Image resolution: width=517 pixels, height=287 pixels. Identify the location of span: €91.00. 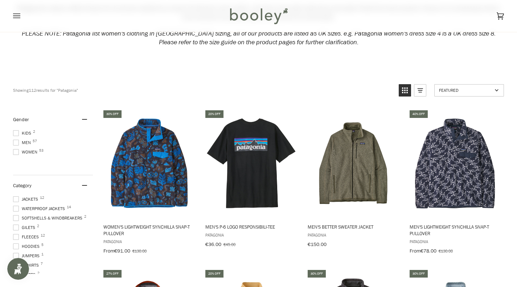
(122, 251).